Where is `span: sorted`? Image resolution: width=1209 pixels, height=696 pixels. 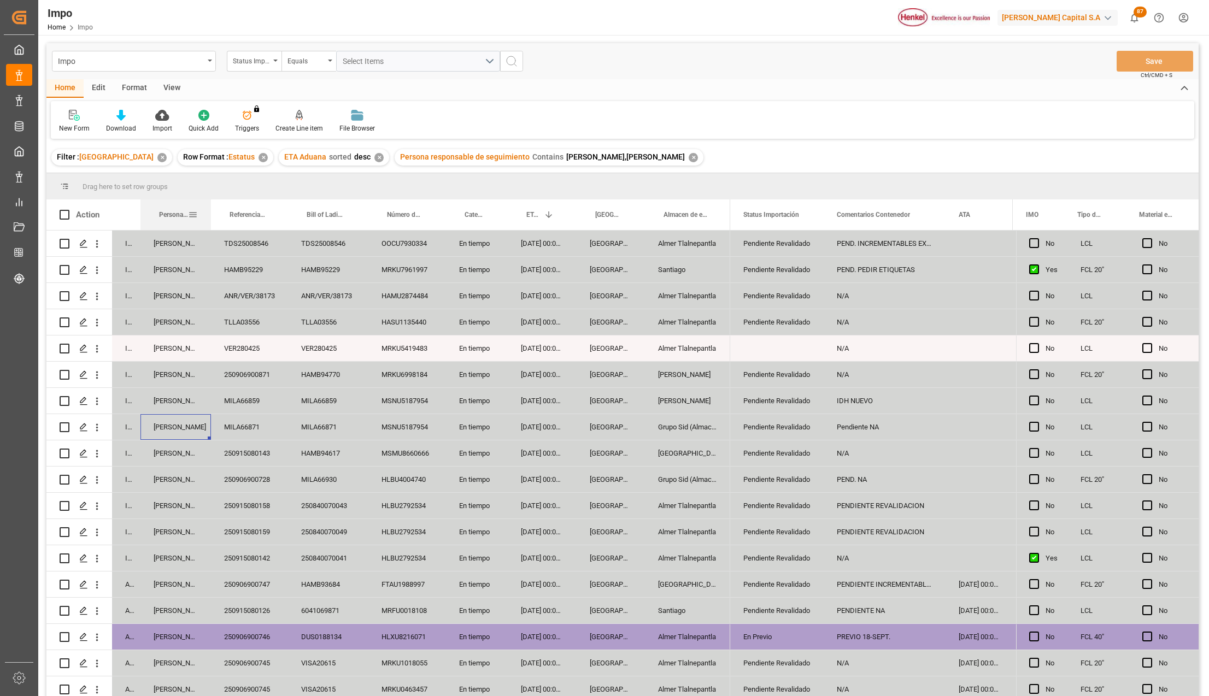
span: sorted is located at coordinates (340, 157).